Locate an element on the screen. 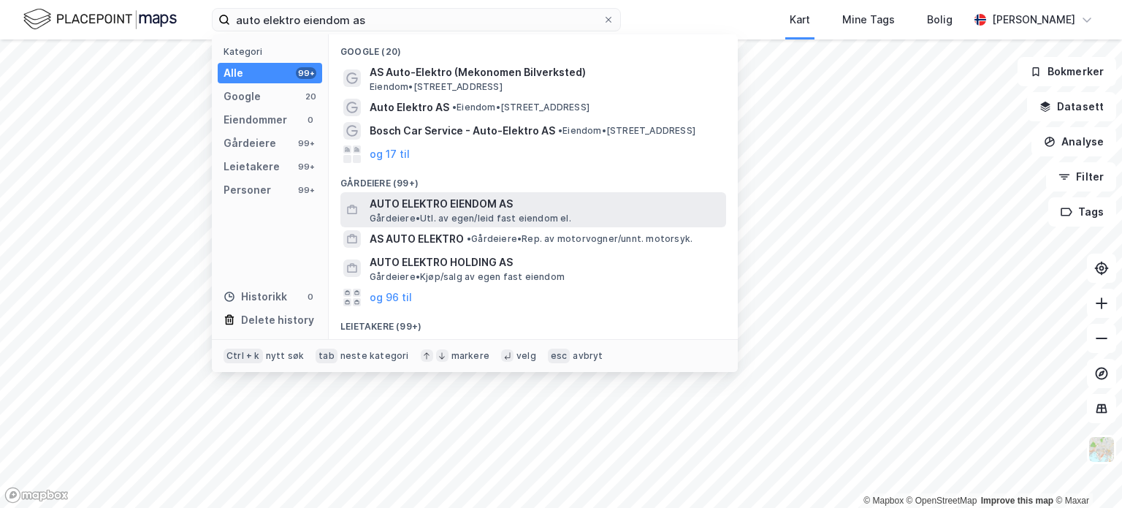 The width and height of the screenshot is (1122, 508). div: Kontrollprogram for chat is located at coordinates (1085, 473).